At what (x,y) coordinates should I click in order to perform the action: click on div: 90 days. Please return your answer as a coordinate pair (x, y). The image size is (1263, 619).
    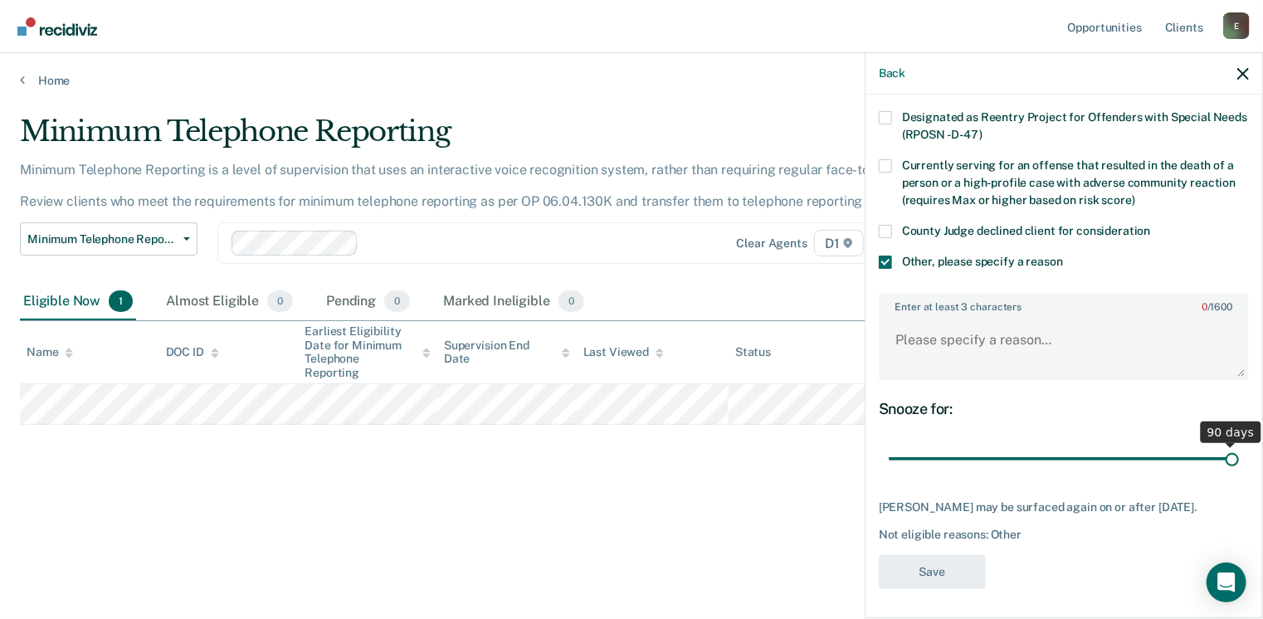
    Looking at the image, I should click on (1231, 432).